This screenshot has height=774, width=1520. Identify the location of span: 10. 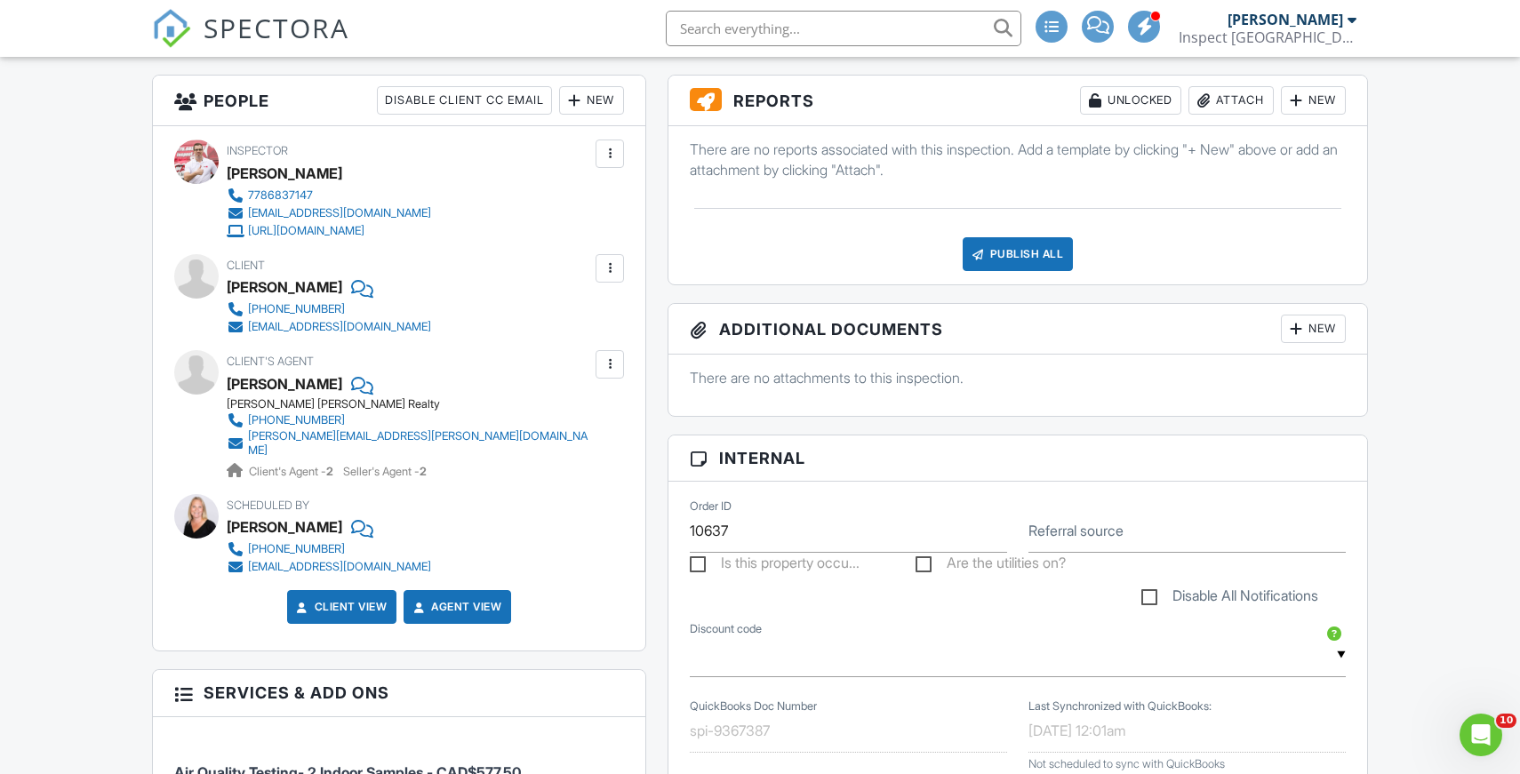
(1505, 721).